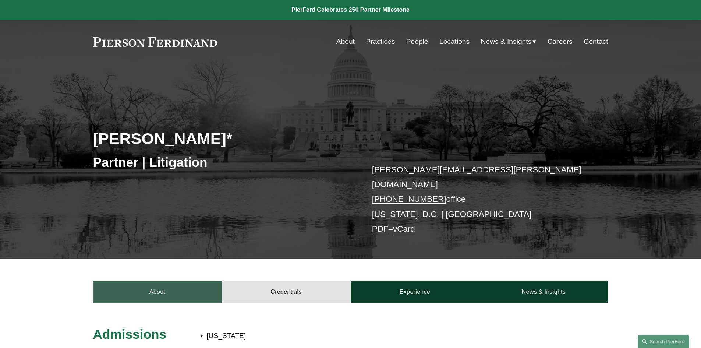  Describe the element at coordinates (560, 42) in the screenshot. I see `a: Careers` at that location.